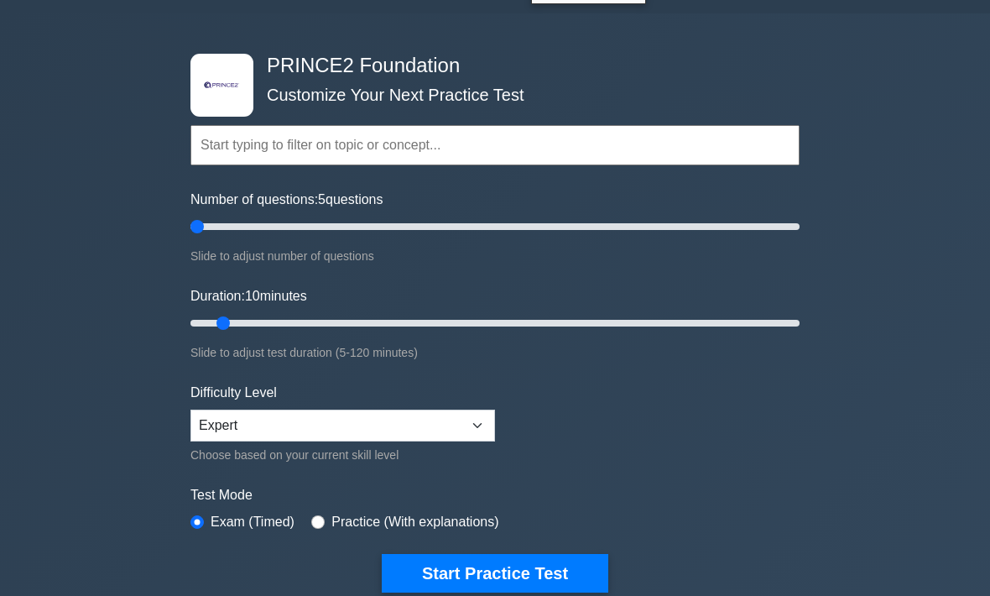 This screenshot has height=596, width=990. Describe the element at coordinates (233, 393) in the screenshot. I see `label: Difficulty Level` at that location.